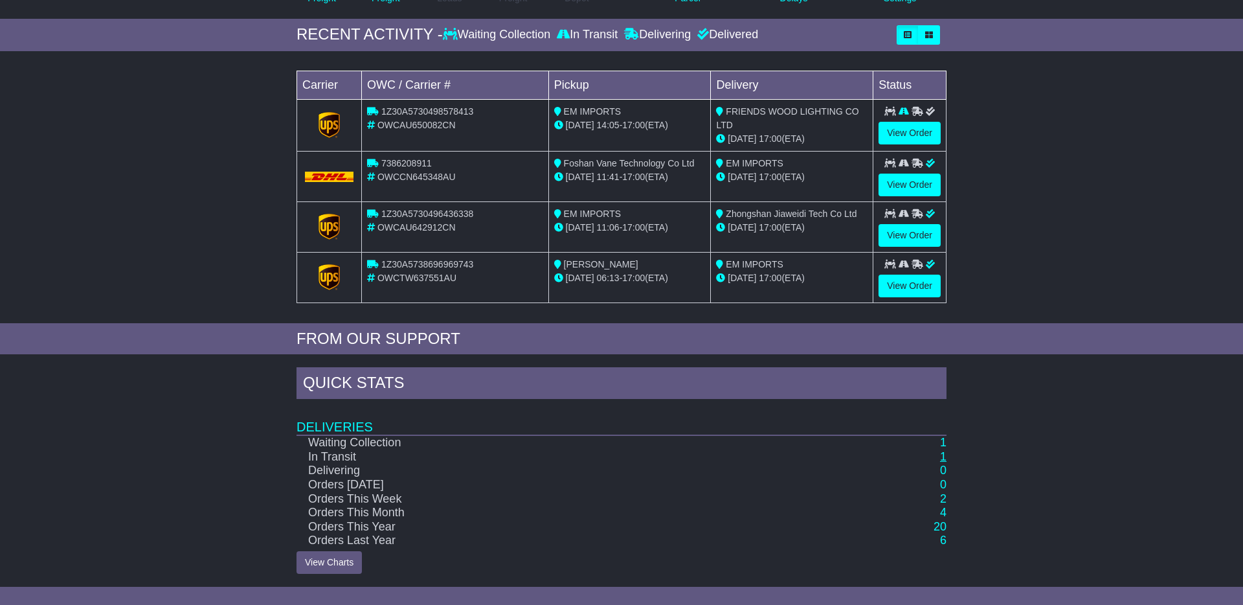  I want to click on td: Orders This Year, so click(561, 527).